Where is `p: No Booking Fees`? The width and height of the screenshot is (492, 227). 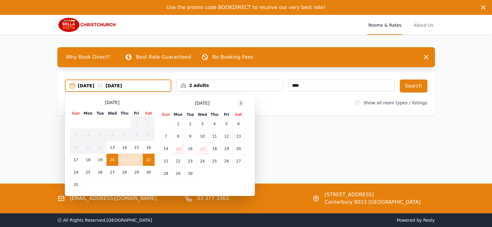
p: No Booking Fees is located at coordinates (233, 57).